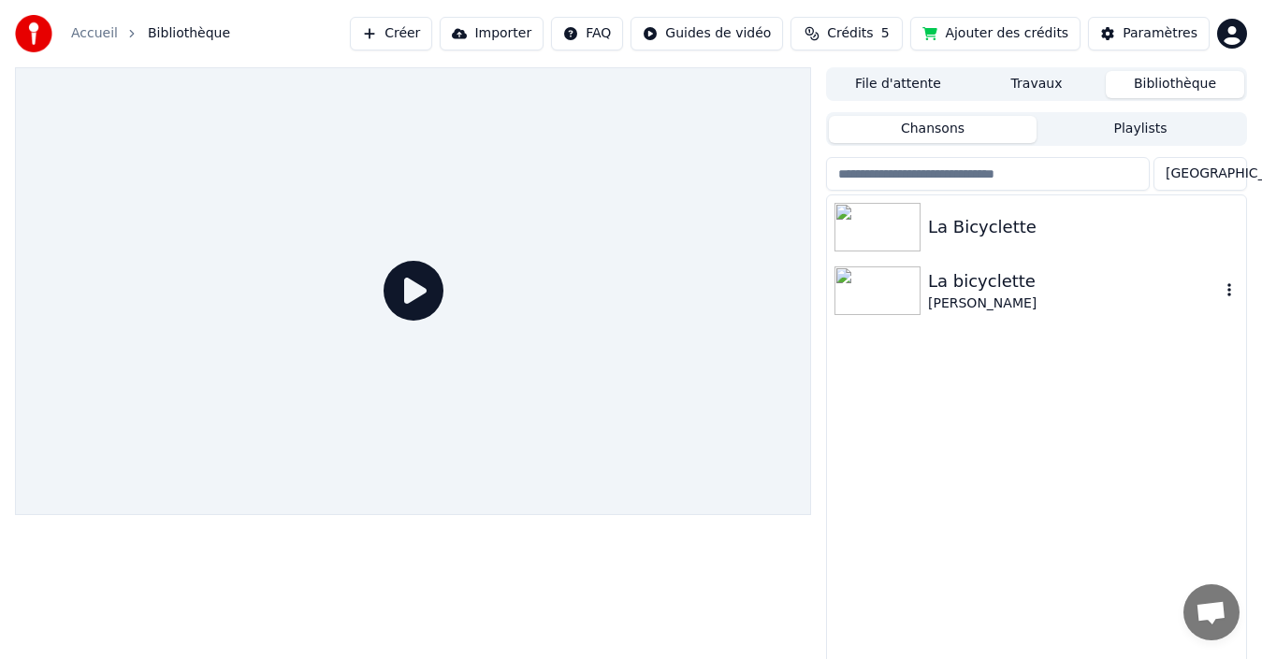 The width and height of the screenshot is (1262, 659). Describe the element at coordinates (1175, 84) in the screenshot. I see `button: Bibliothèque` at that location.